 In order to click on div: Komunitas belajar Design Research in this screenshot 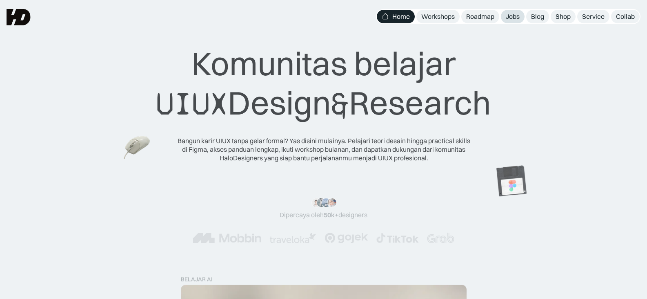, I will do `click(323, 83)`.